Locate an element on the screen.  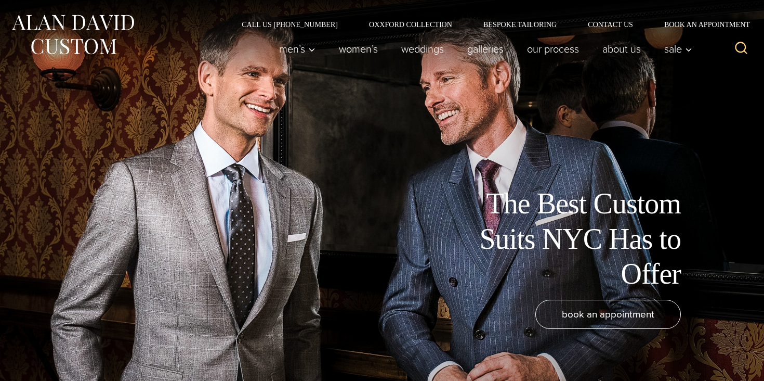
a: Contact Us is located at coordinates (610, 24).